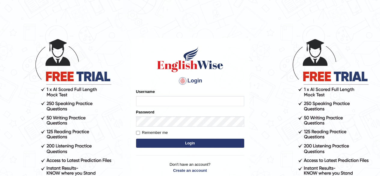 This screenshot has width=380, height=176. Describe the element at coordinates (190, 143) in the screenshot. I see `button: Login` at that location.